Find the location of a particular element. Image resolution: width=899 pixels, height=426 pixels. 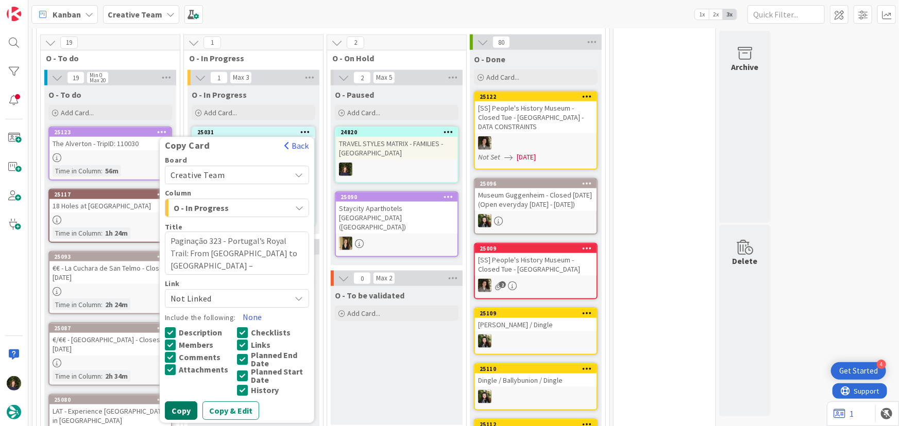

span: Copy Card is located at coordinates (187, 146).